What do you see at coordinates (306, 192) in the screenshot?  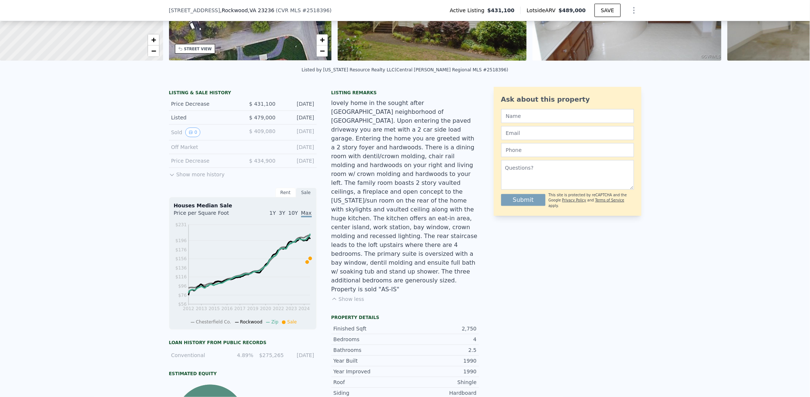 I see `div: Sale` at bounding box center [306, 192].